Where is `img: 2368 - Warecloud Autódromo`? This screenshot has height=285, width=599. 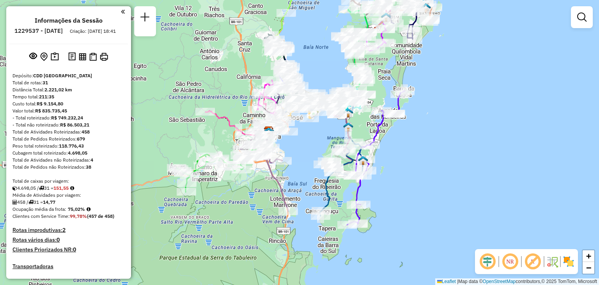 img: 2368 - Warecloud Autódromo is located at coordinates (363, 160).